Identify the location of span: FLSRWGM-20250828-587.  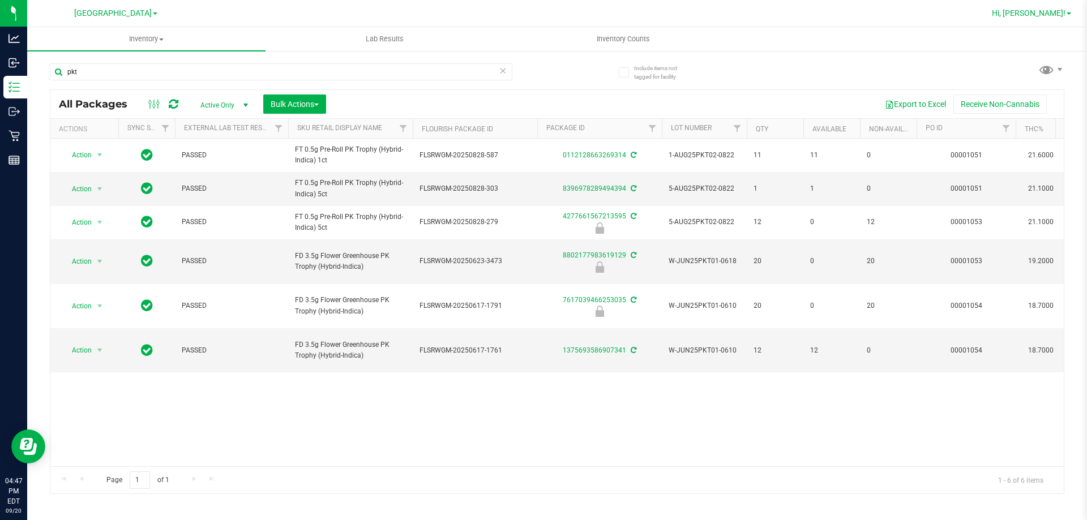
(475, 155).